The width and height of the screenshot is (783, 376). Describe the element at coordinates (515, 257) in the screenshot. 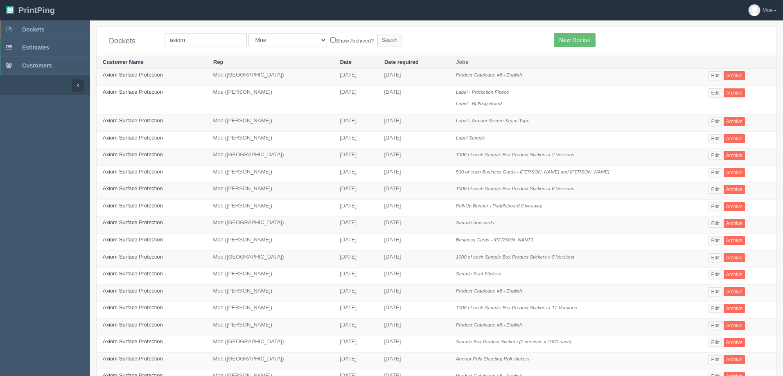

I see `i: 1000 of each Sample Box Product Stickers x 5 Versions` at that location.